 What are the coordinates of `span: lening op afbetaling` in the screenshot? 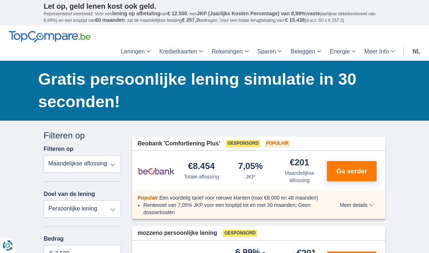 It's located at (136, 13).